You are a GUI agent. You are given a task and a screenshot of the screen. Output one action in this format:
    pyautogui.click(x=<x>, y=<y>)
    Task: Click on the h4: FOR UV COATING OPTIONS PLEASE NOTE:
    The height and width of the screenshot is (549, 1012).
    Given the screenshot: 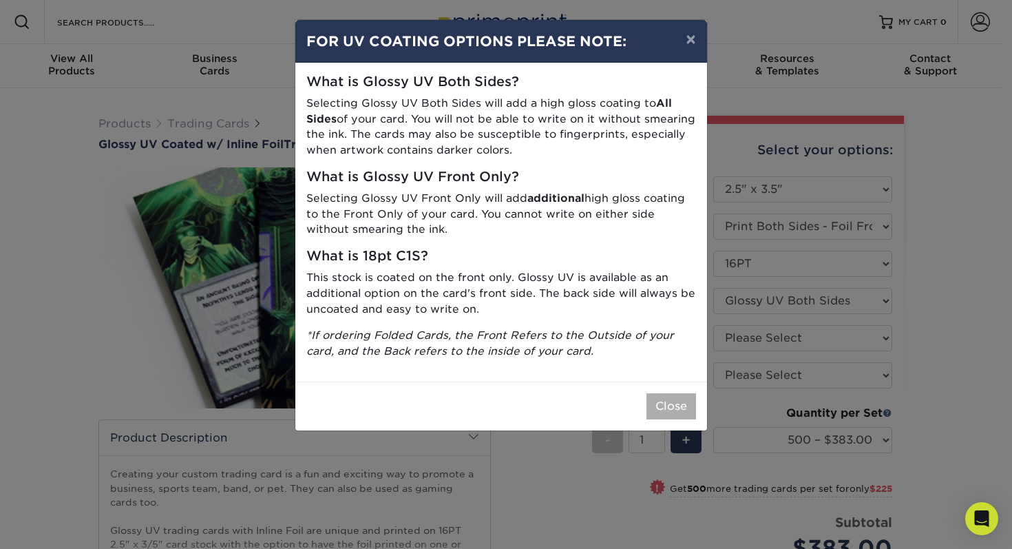 What is the action you would take?
    pyautogui.click(x=501, y=41)
    